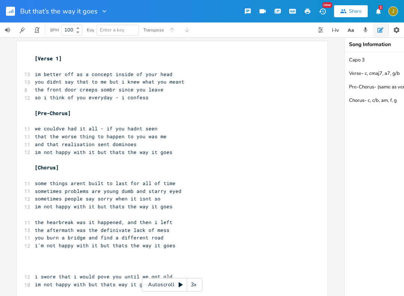 This screenshot has height=296, width=404. I want to click on button: 2, so click(379, 11).